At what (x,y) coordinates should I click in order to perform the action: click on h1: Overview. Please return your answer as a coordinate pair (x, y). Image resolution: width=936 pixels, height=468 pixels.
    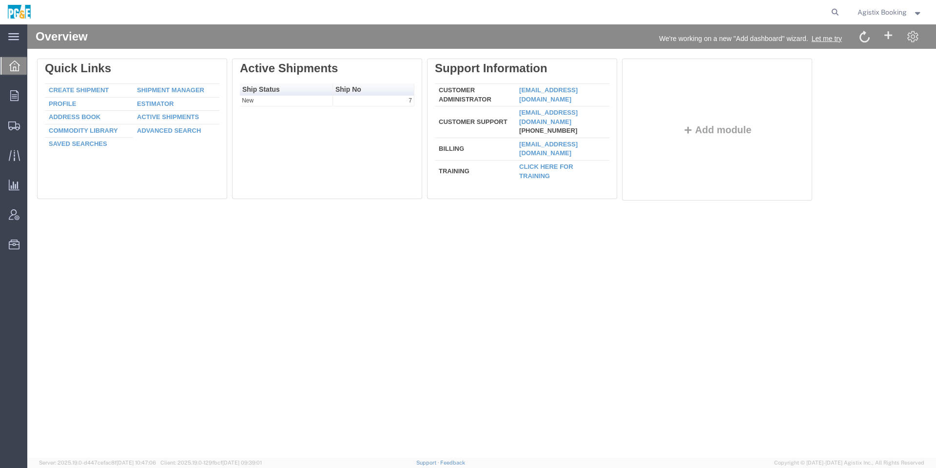
    Looking at the image, I should click on (34, 12).